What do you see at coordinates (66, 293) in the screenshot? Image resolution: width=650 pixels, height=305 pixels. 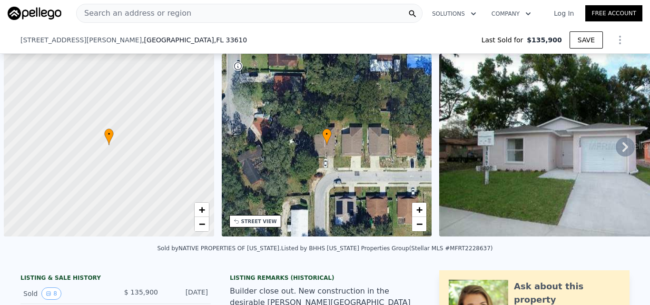 I see `div: Sold` at bounding box center [66, 293].